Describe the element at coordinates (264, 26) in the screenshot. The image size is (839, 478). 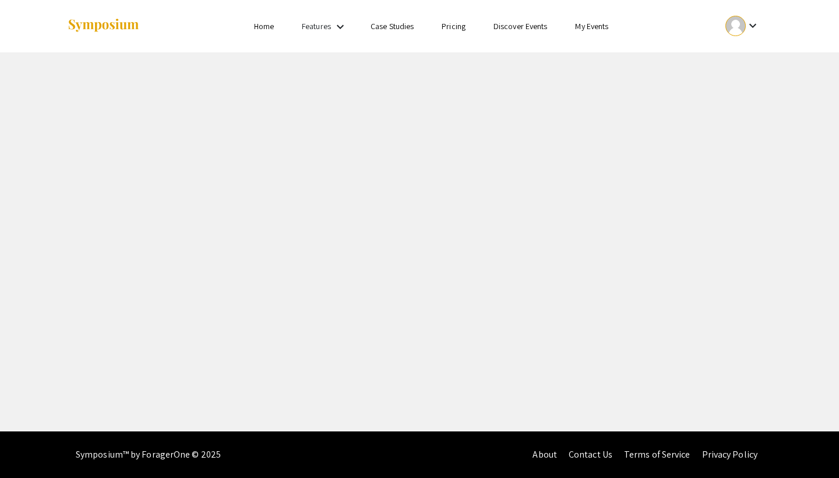
I see `a: Home` at that location.